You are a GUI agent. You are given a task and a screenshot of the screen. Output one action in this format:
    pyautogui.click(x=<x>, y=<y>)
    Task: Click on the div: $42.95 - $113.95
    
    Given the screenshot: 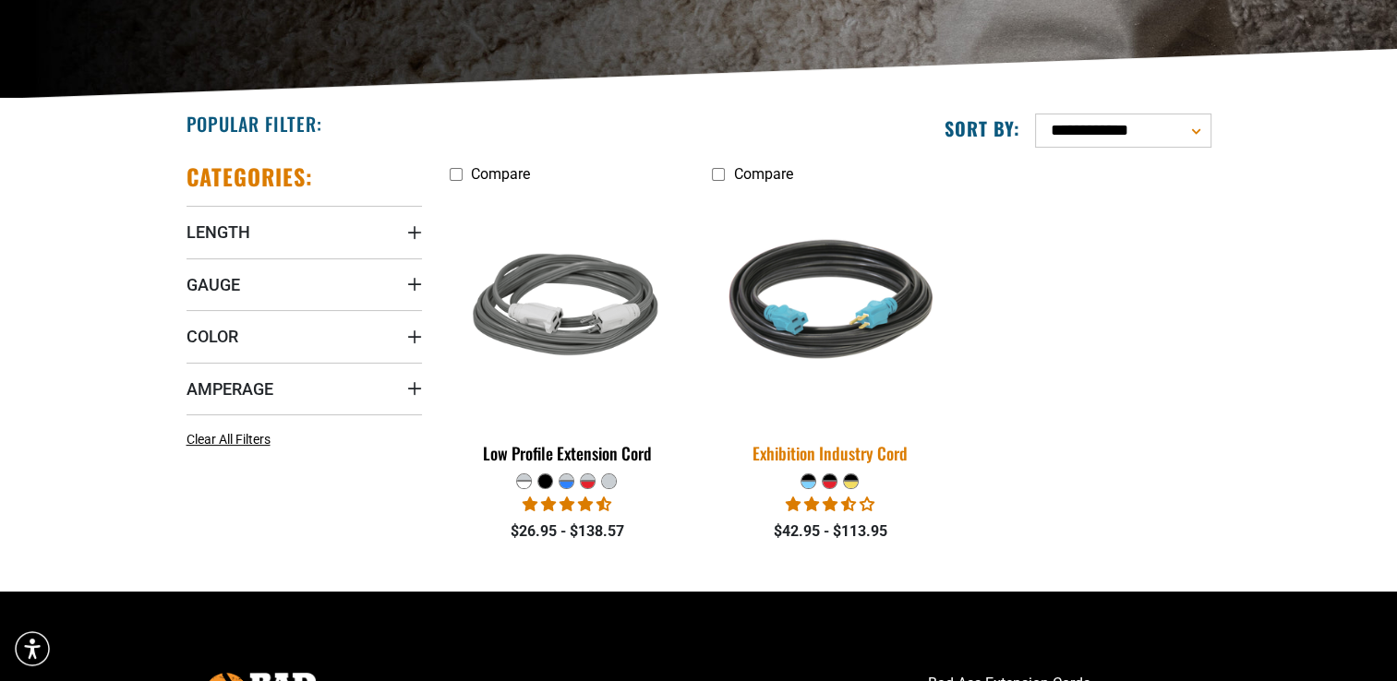 What is the action you would take?
    pyautogui.click(x=829, y=532)
    